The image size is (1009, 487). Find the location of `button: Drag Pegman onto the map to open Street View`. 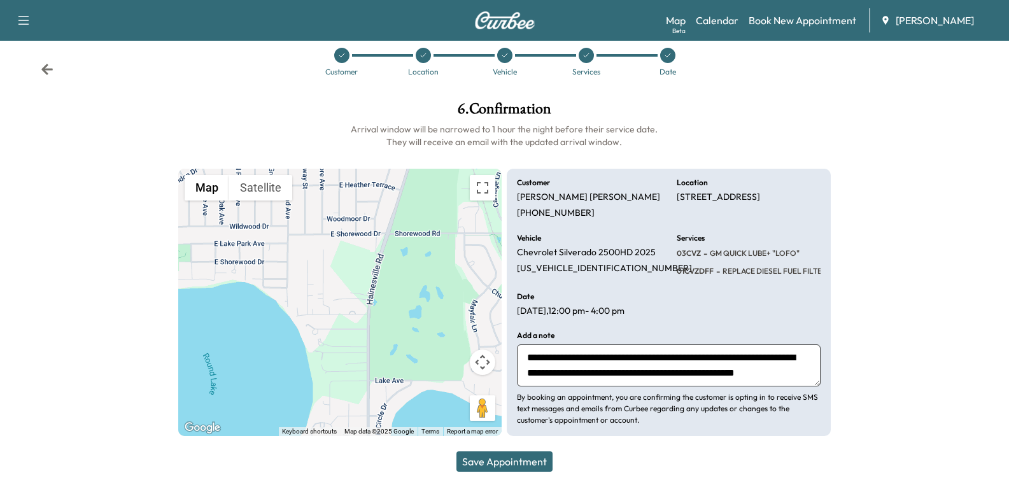

button: Drag Pegman onto the map to open Street View is located at coordinates (482, 408).